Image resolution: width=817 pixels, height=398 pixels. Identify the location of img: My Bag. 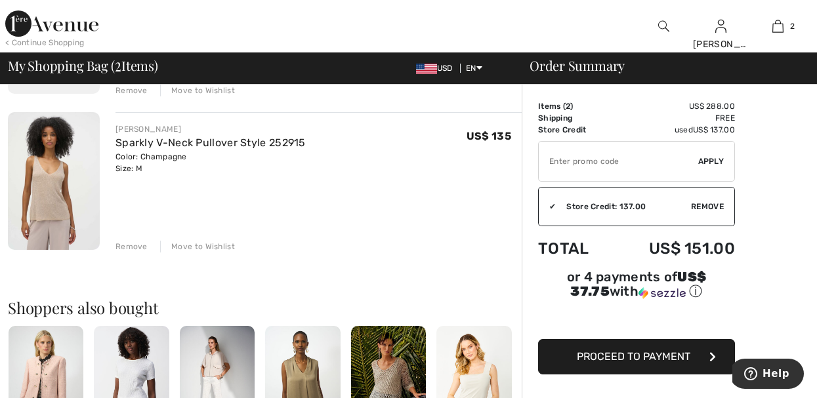
(778, 26).